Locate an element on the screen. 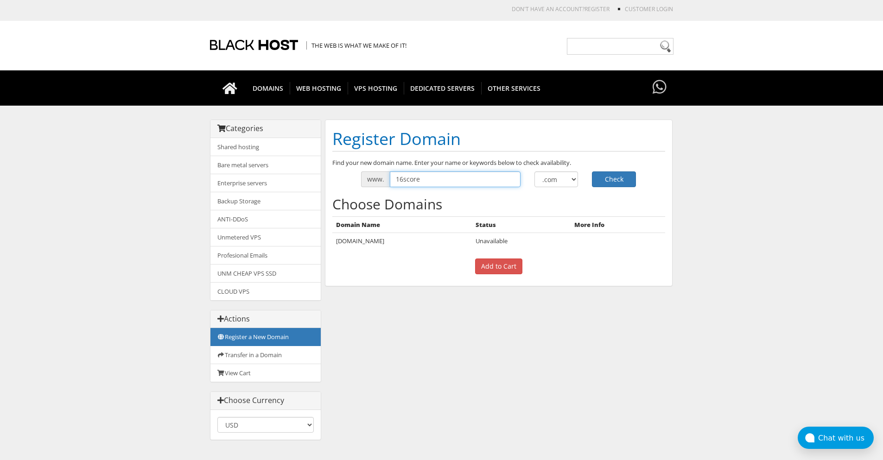 This screenshot has width=883, height=460. div: Have questions? is located at coordinates (660, 88).